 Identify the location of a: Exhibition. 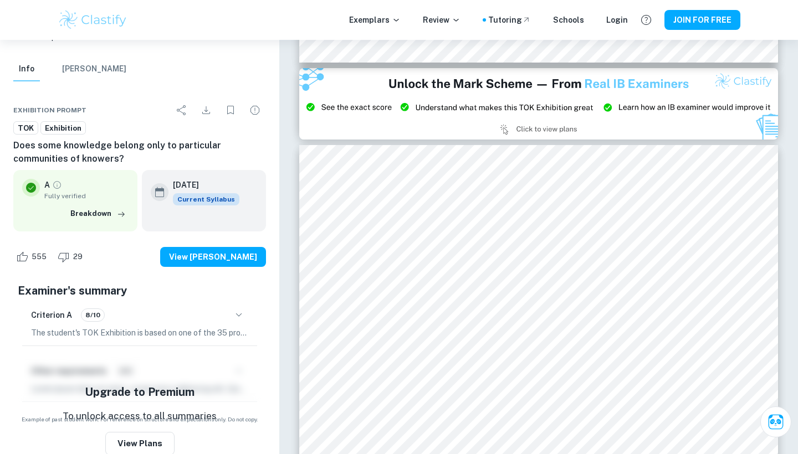
(63, 128).